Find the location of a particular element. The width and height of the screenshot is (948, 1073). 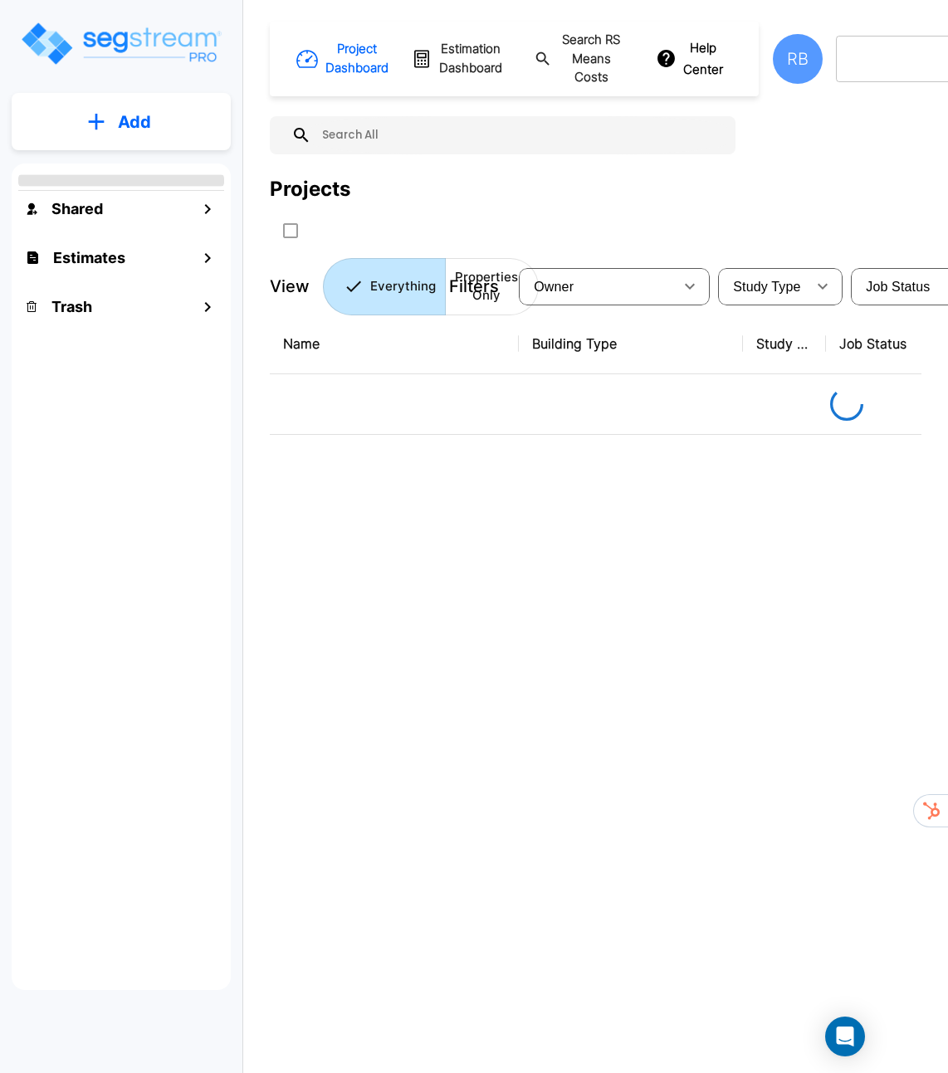

h1: Search RS Means Costs is located at coordinates (591, 59).